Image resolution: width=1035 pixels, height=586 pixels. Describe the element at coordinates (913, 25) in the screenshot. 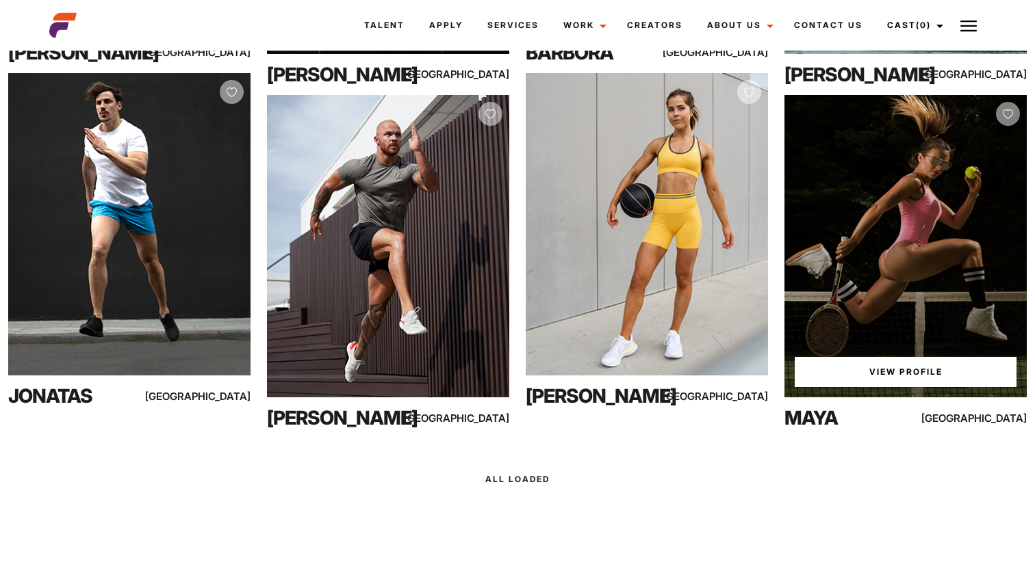

I see `a: Cast(0)` at that location.